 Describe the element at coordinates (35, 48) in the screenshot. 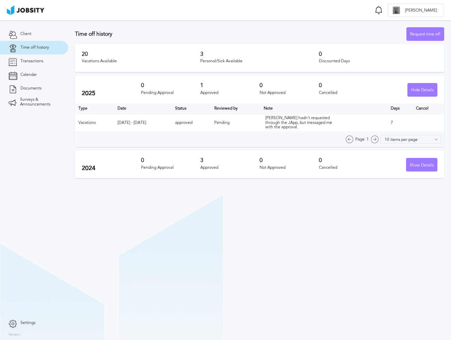

I see `span: Time off history` at that location.